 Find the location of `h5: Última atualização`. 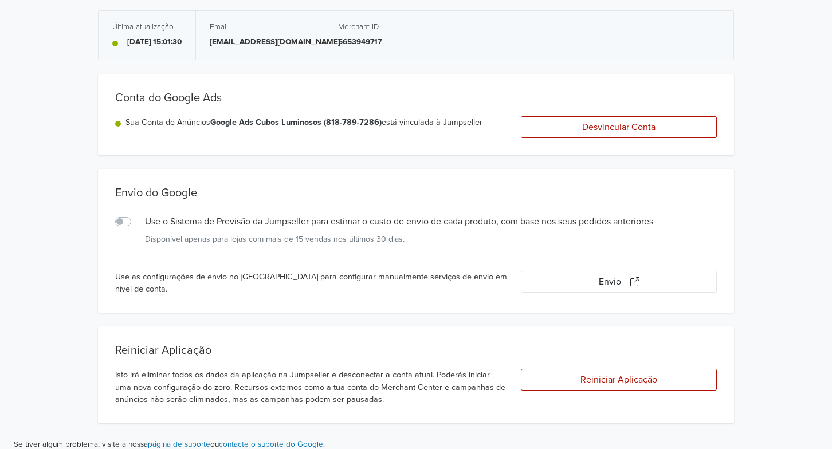

h5: Última atualização is located at coordinates (147, 27).